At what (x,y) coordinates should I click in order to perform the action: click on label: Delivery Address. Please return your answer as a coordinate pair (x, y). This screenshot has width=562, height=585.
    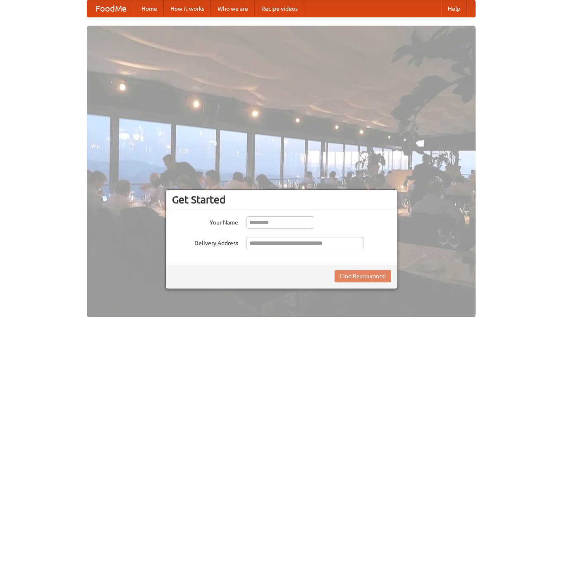
    Looking at the image, I should click on (205, 242).